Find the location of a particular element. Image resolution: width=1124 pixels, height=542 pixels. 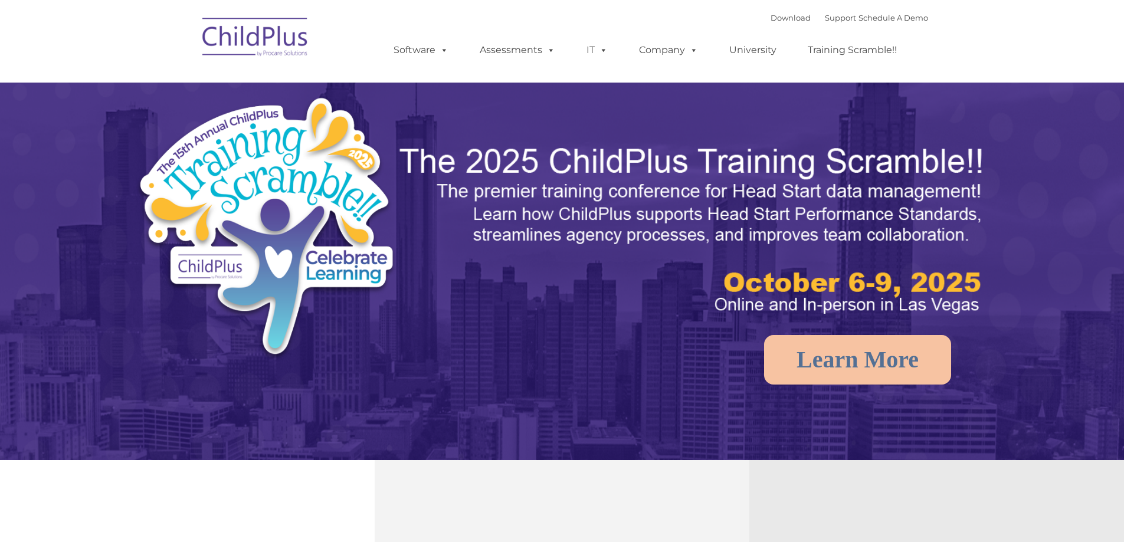

a: Company is located at coordinates (669, 50).